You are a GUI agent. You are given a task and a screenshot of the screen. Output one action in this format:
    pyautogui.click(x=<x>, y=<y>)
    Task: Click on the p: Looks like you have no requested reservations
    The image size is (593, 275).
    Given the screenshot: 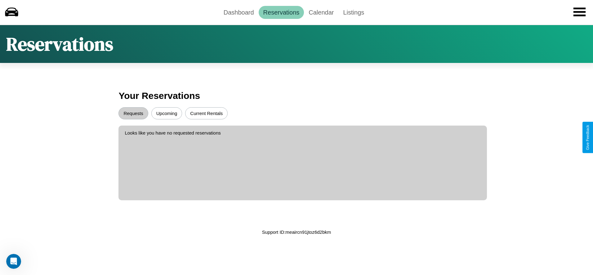 What is the action you would take?
    pyautogui.click(x=302, y=133)
    